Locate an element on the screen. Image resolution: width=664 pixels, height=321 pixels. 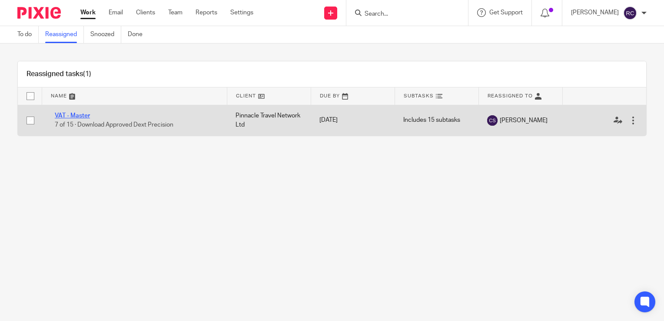
a: Reassigned is located at coordinates (64, 34).